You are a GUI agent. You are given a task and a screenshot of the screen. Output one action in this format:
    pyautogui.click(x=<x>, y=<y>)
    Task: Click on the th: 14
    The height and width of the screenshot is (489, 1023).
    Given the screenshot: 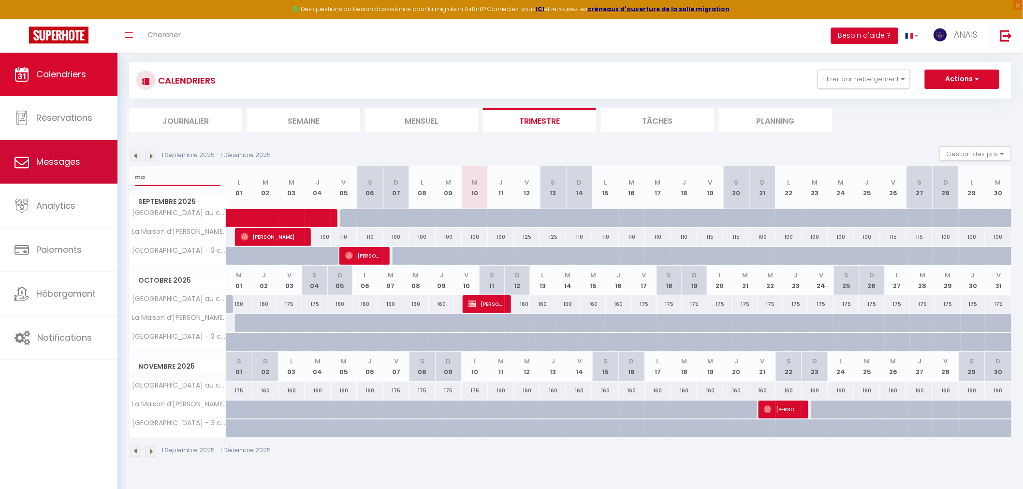 What is the action you would take?
    pyautogui.click(x=579, y=367)
    